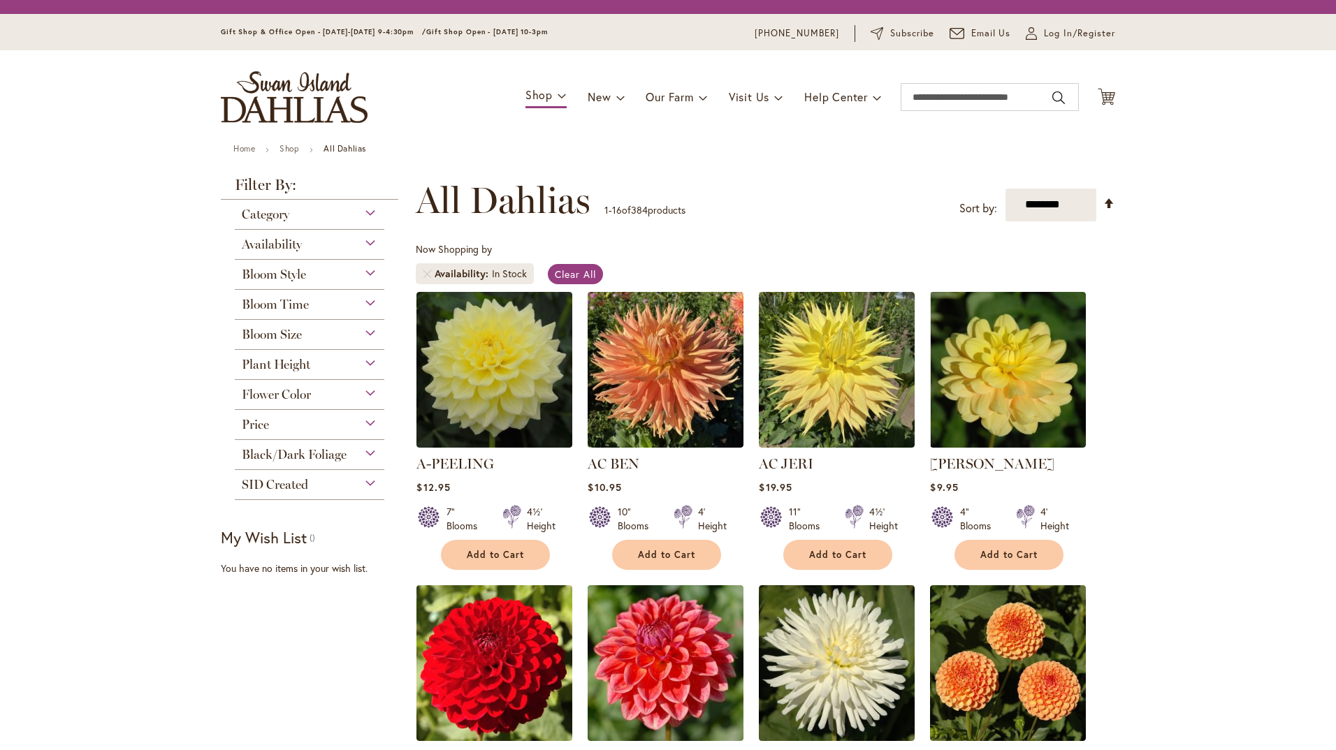 The width and height of the screenshot is (1336, 750). Describe the element at coordinates (1007, 737) in the screenshot. I see `a: AMBER QUEEN` at that location.